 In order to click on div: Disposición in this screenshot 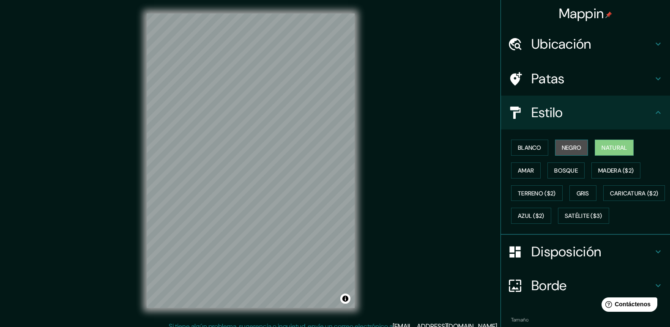, I will do `click(586, 252)`.